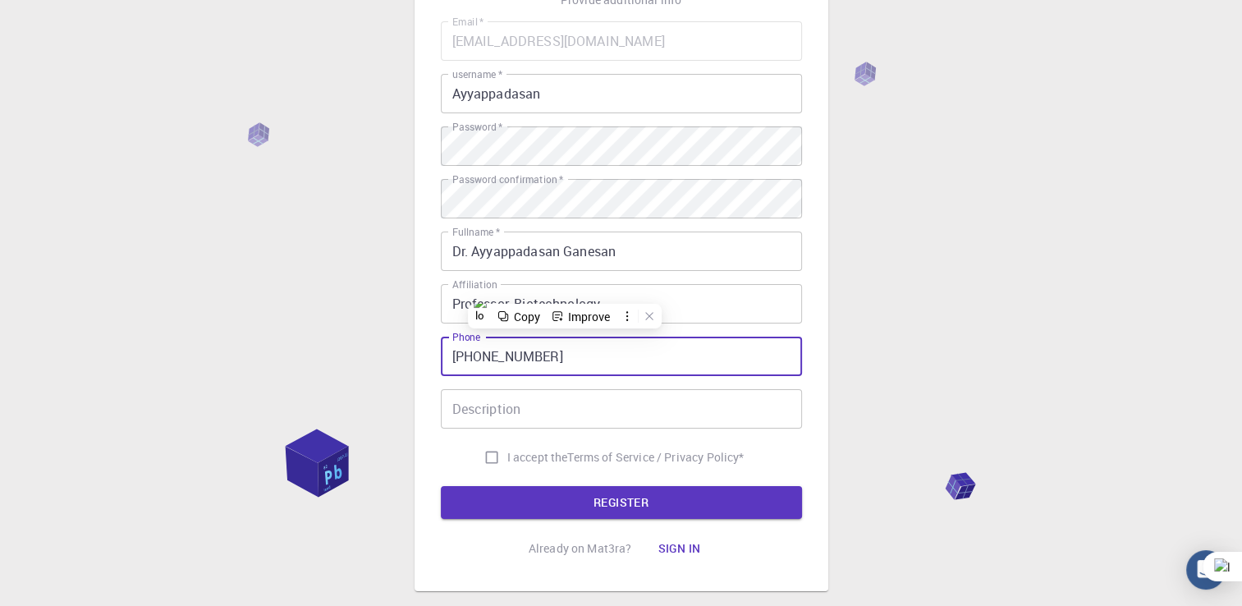 Image resolution: width=1242 pixels, height=606 pixels. What do you see at coordinates (679, 548) in the screenshot?
I see `a: Sign in` at bounding box center [679, 548].